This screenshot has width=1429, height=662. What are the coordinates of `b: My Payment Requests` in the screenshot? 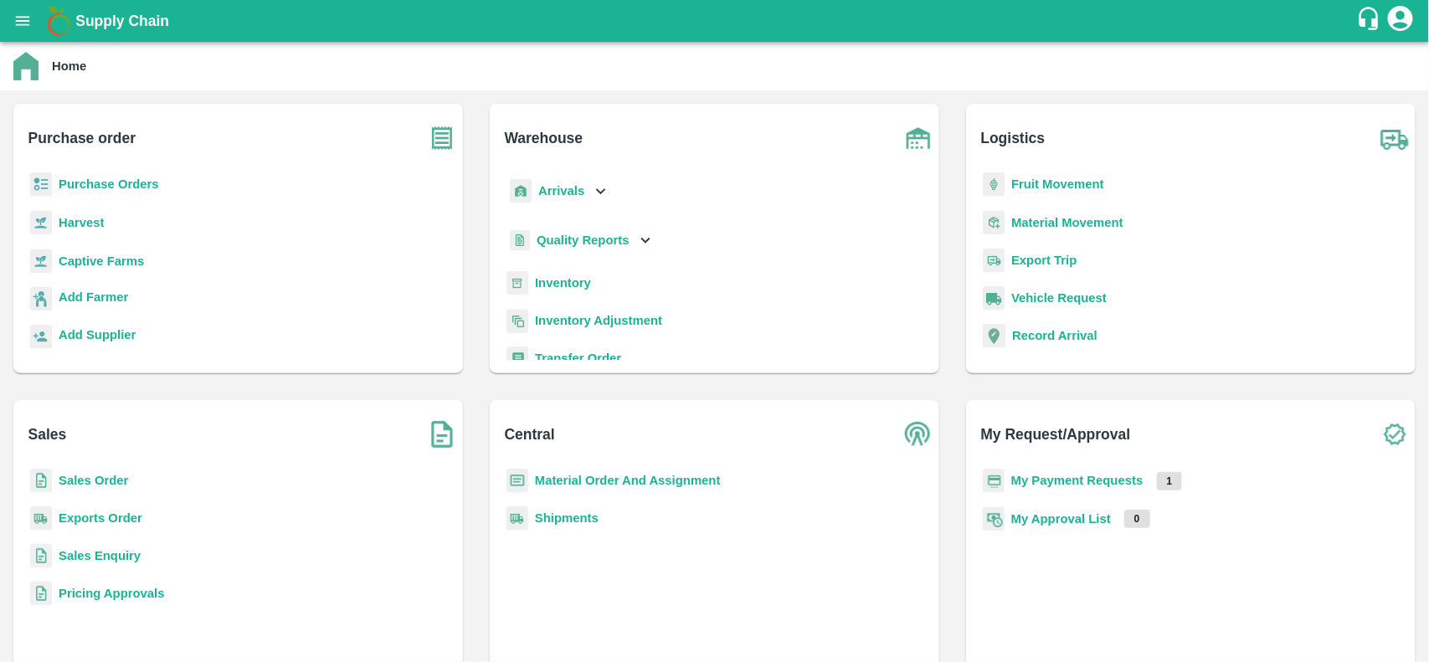 It's located at (1077, 480).